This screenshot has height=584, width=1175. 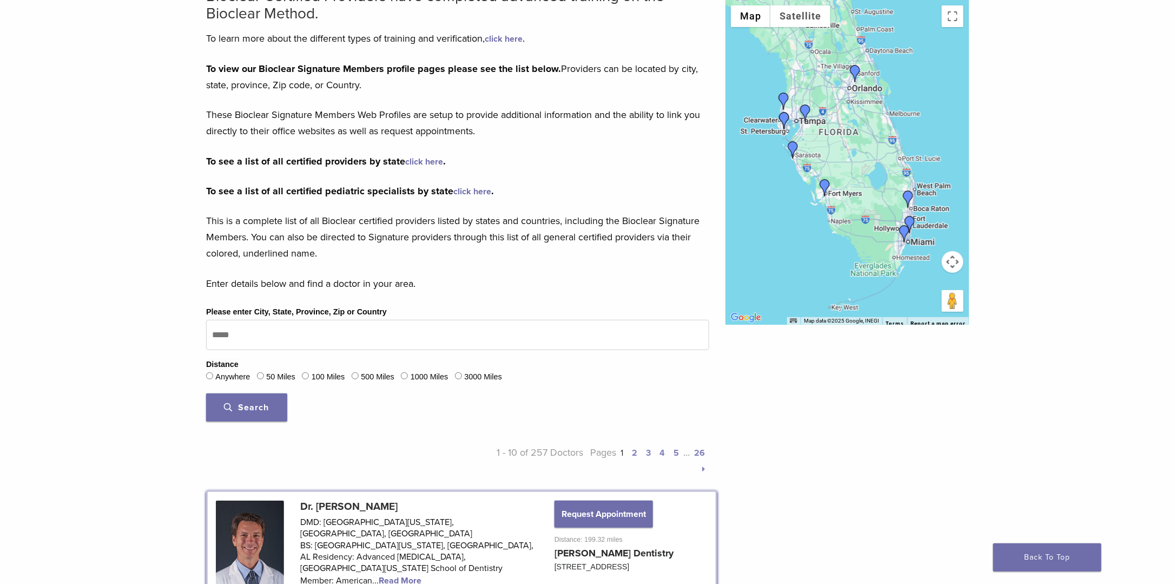 What do you see at coordinates (746, 318) in the screenshot?
I see `a: Open this area in Google Maps (opens a new window)` at bounding box center [746, 318].